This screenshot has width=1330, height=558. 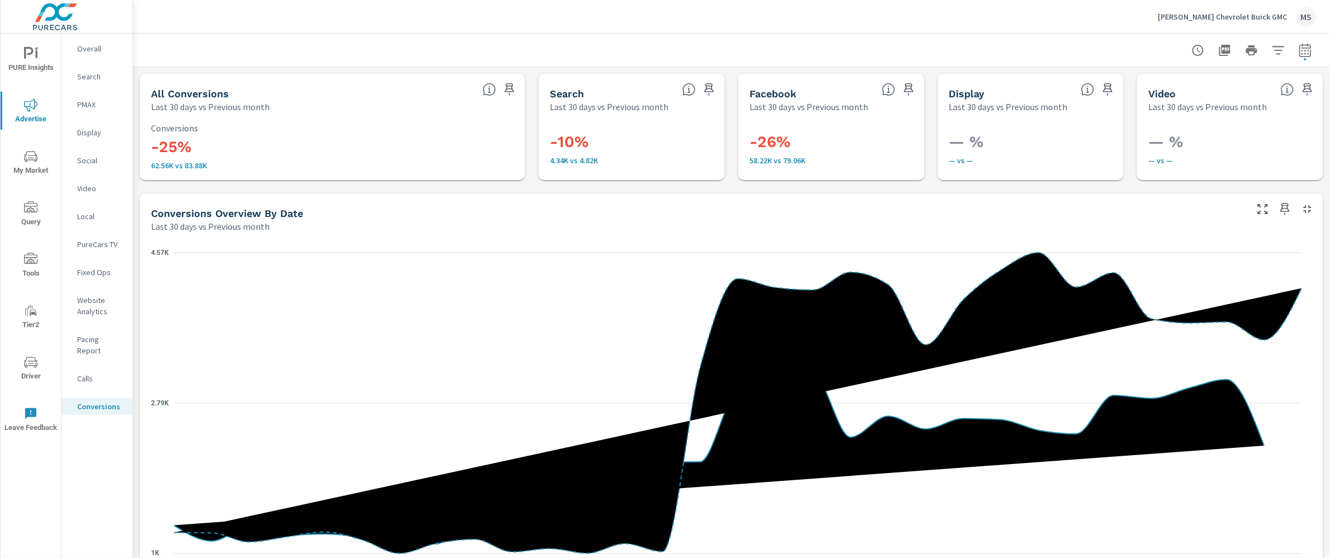 What do you see at coordinates (1252, 50) in the screenshot?
I see `button: Print Report` at bounding box center [1252, 50].